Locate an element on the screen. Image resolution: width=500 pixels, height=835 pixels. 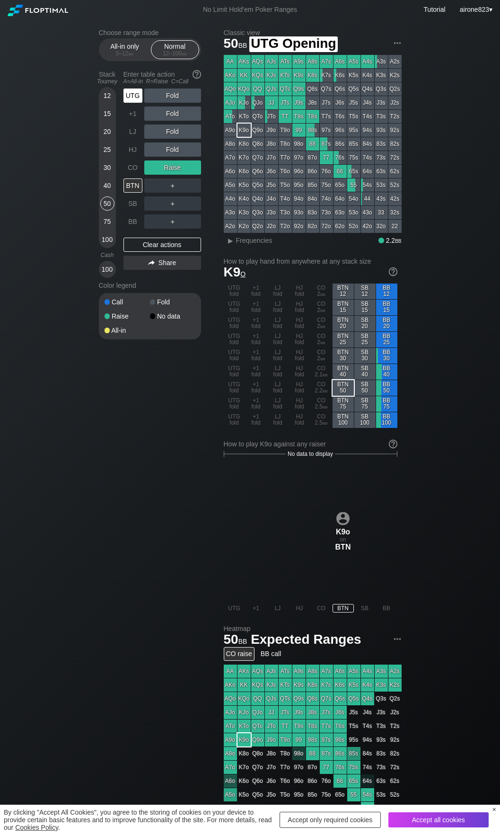
div: 32s is located at coordinates (395, 212).